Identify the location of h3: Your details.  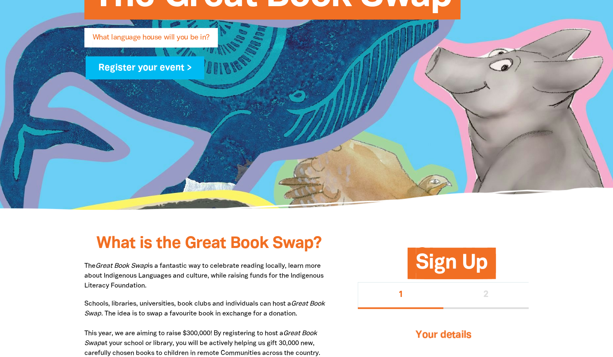
(443, 336).